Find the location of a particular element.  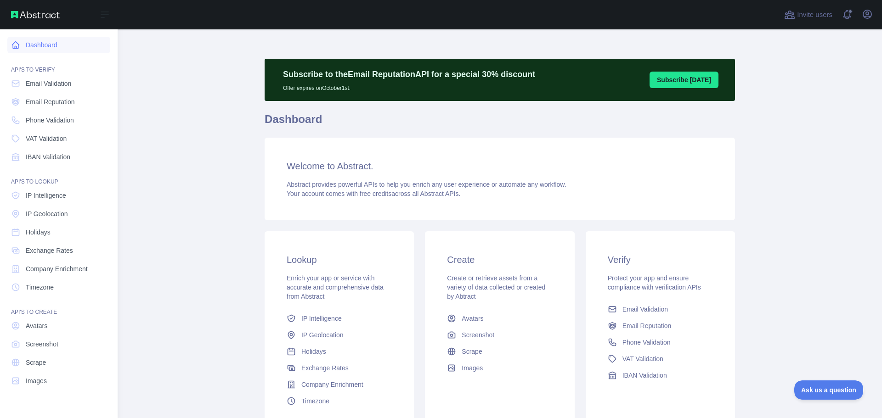

span: Your account comes with across all Abstract APIs. is located at coordinates (373, 194).